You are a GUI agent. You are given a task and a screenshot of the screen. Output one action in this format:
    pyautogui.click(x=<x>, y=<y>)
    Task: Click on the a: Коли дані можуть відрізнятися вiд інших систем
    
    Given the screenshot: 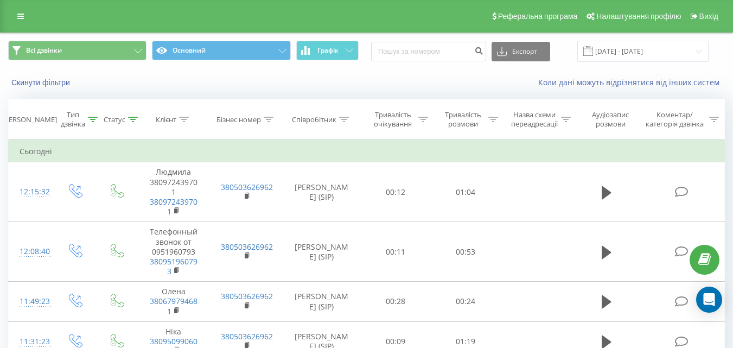 What is the action you would take?
    pyautogui.click(x=631, y=82)
    